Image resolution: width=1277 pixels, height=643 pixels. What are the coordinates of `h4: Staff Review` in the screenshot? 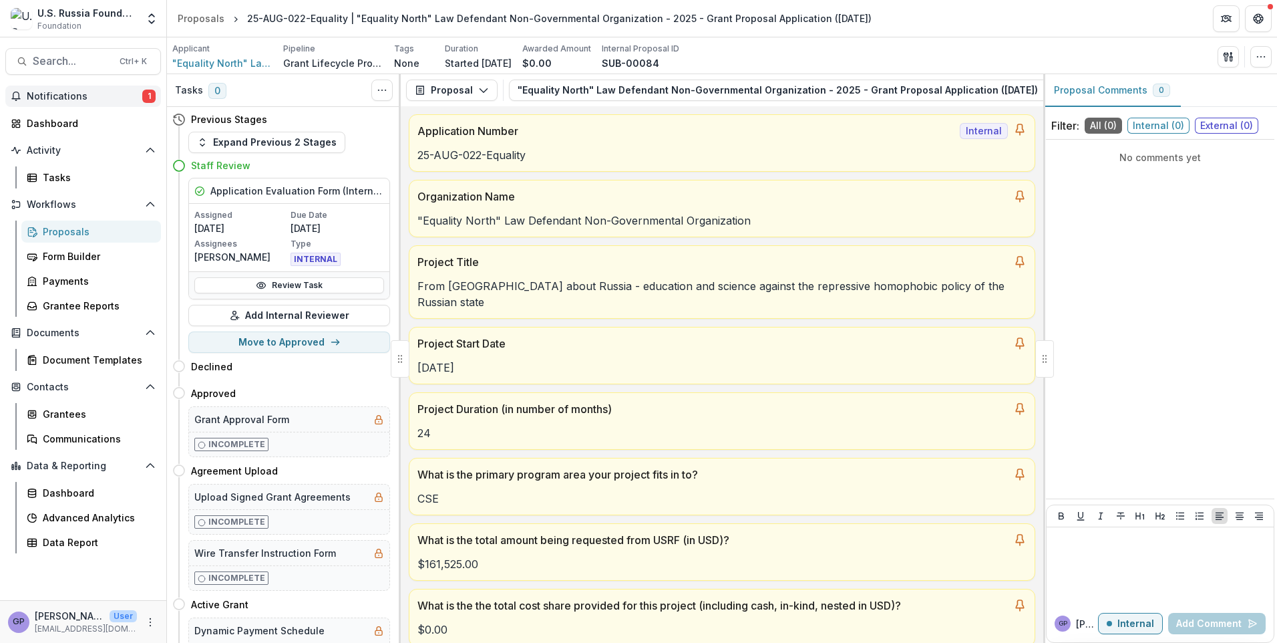 It's located at (220, 165).